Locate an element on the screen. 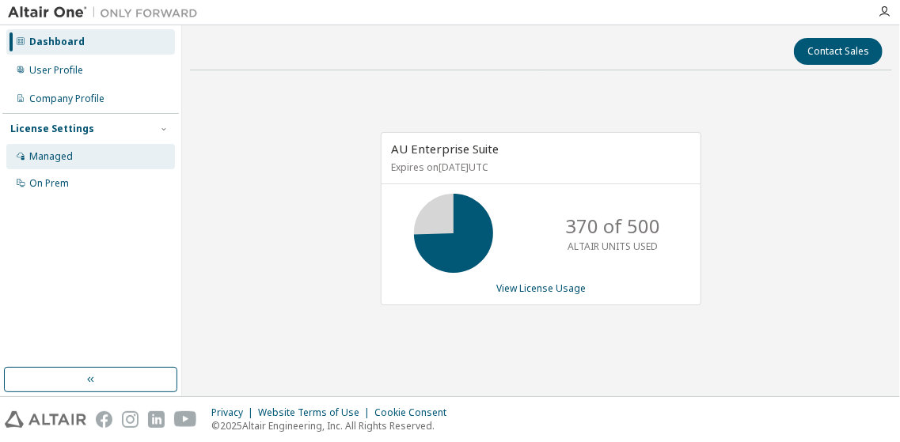 Image resolution: width=900 pixels, height=442 pixels. a: View License Usage is located at coordinates (540, 288).